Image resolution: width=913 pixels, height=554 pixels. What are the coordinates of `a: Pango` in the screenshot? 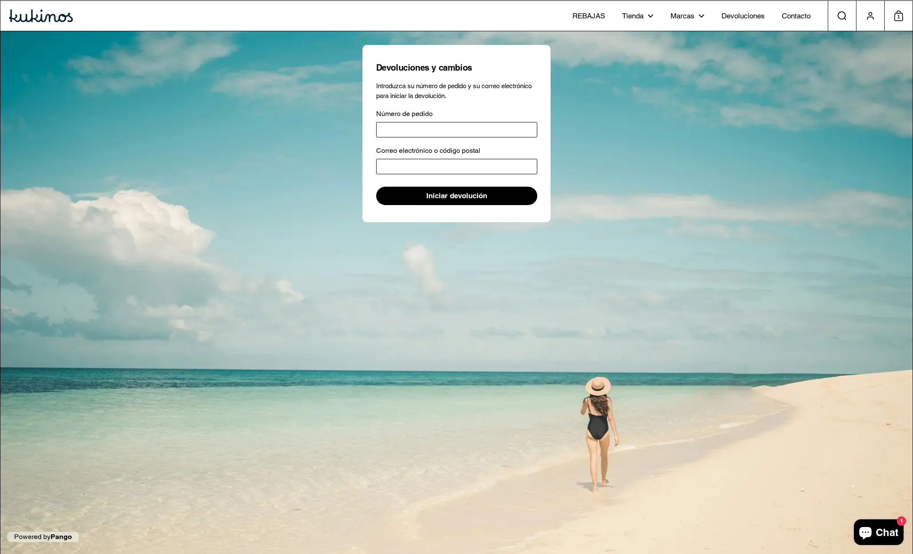 It's located at (61, 537).